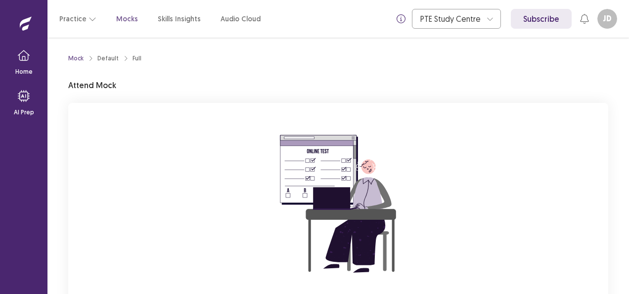  I want to click on a: Mock, so click(76, 58).